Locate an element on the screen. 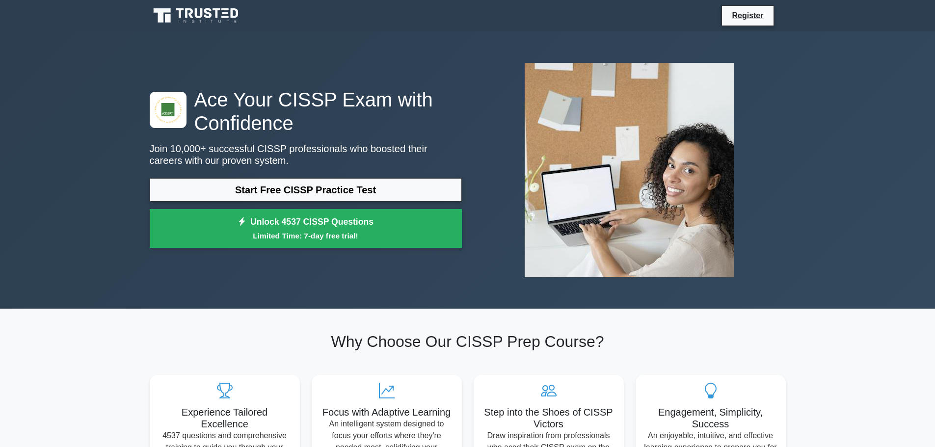 The image size is (935, 447). h1: Ace Your CISSP Exam with Confidence is located at coordinates (306, 111).